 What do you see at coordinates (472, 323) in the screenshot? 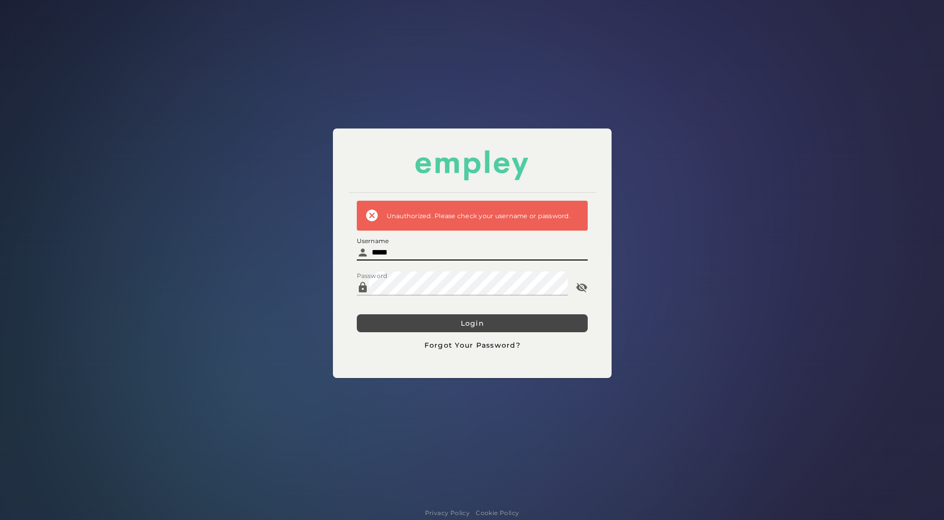
I see `span: Login` at bounding box center [472, 323].